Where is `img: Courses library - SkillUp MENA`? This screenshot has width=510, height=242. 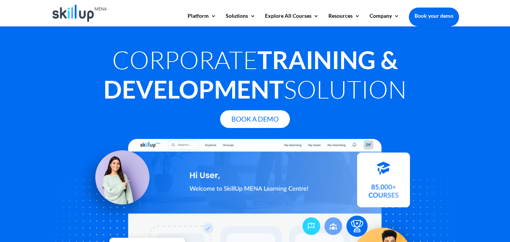
img: Courses library - SkillUp MENA is located at coordinates (384, 183).